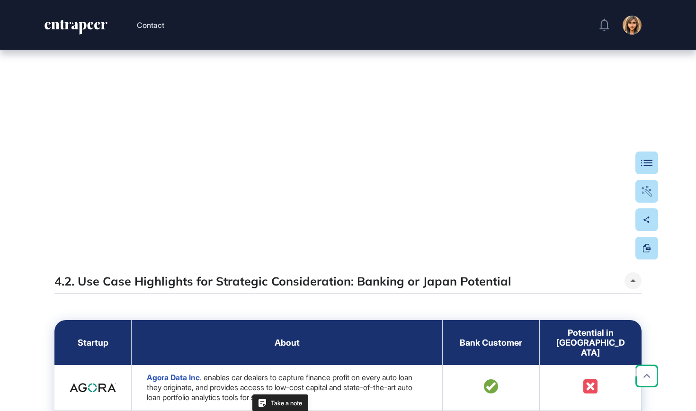 The image size is (696, 411). What do you see at coordinates (93, 387) in the screenshot?
I see `img: 688cc663d2da6a6d38601b59.png` at bounding box center [93, 387].